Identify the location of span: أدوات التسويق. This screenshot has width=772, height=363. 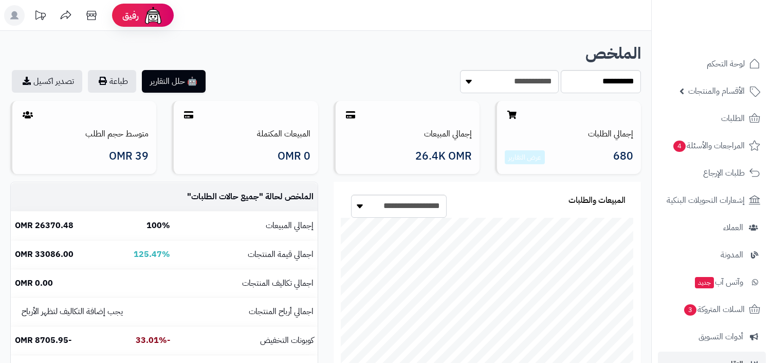
(721, 336).